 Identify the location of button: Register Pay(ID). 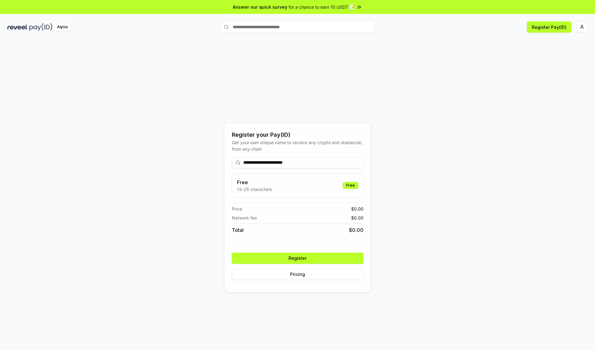
(549, 27).